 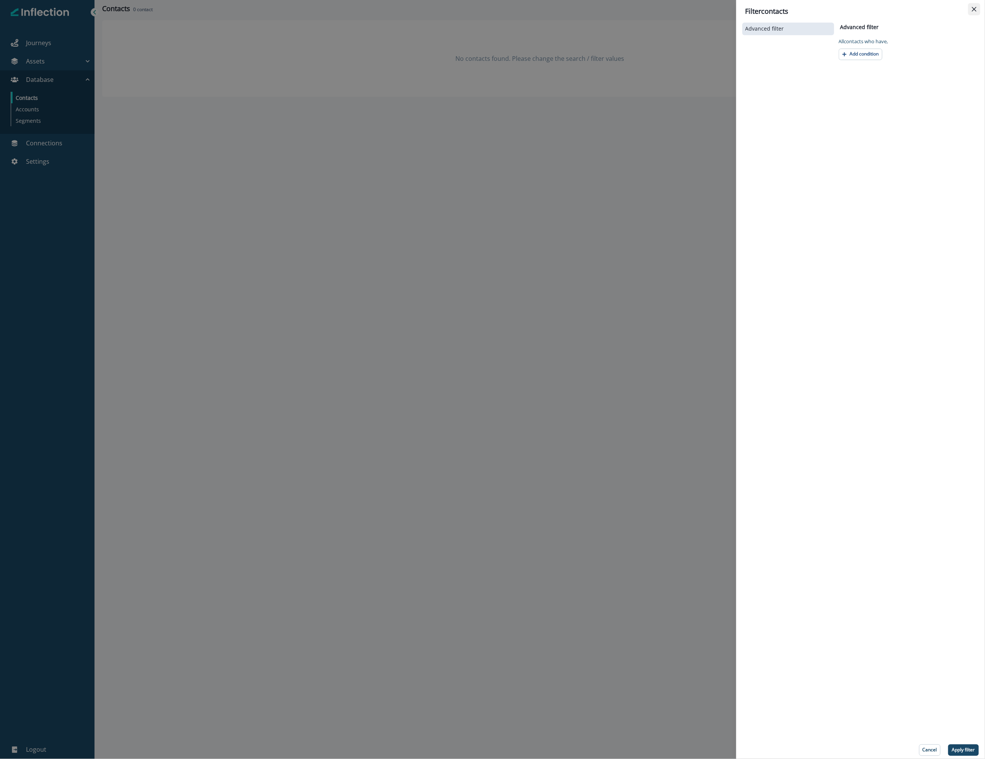 What do you see at coordinates (964, 750) in the screenshot?
I see `p: Apply filter` at bounding box center [964, 750].